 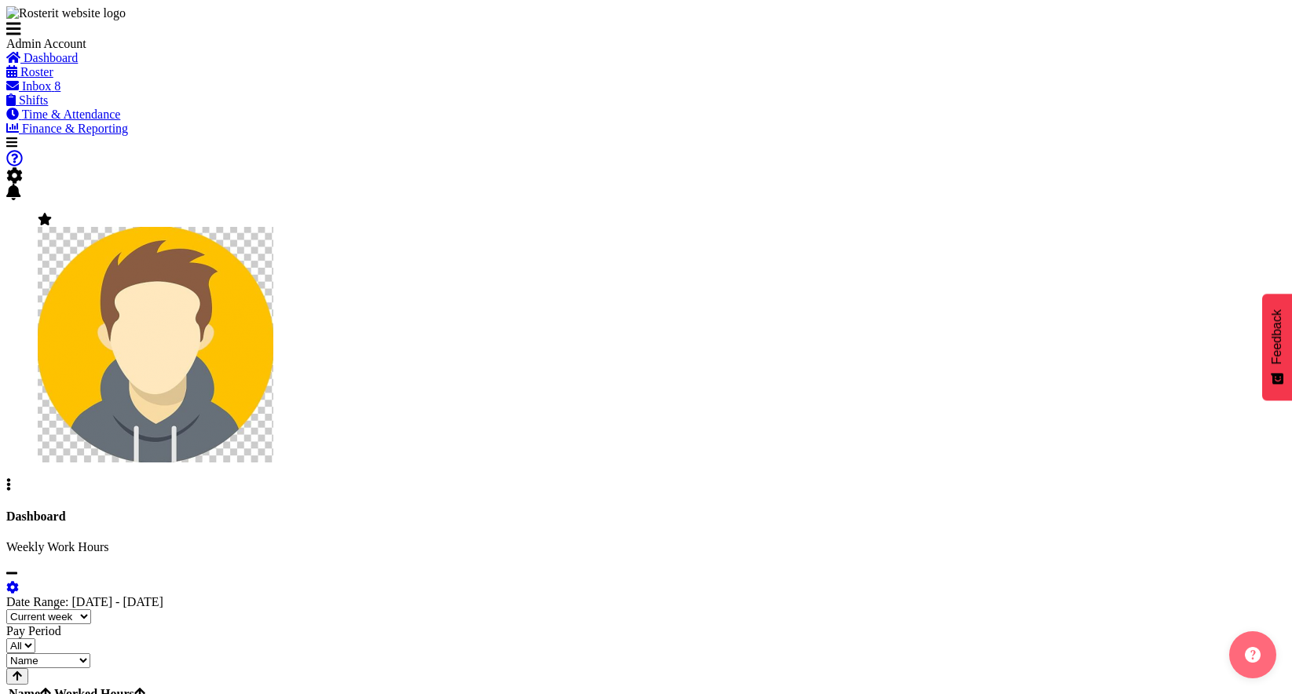 I want to click on span: Dashboard, so click(x=50, y=57).